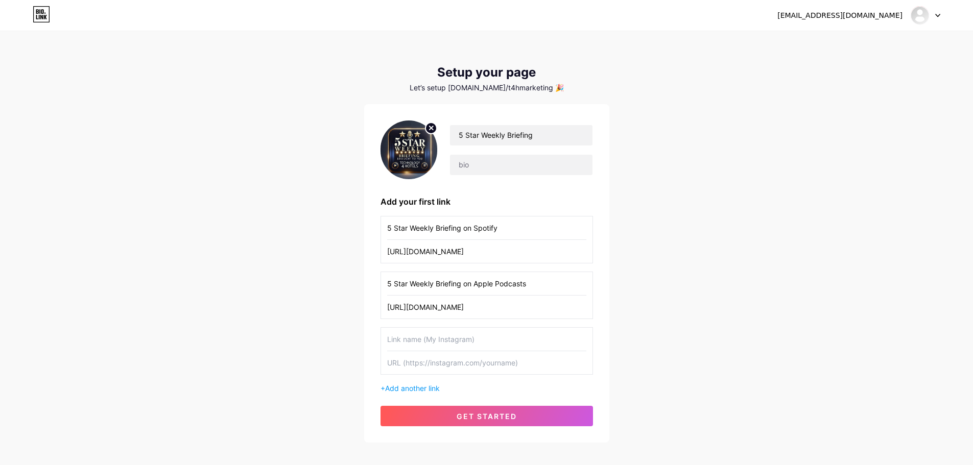 Image resolution: width=973 pixels, height=465 pixels. What do you see at coordinates (412, 388) in the screenshot?
I see `span: Add another link` at bounding box center [412, 388].